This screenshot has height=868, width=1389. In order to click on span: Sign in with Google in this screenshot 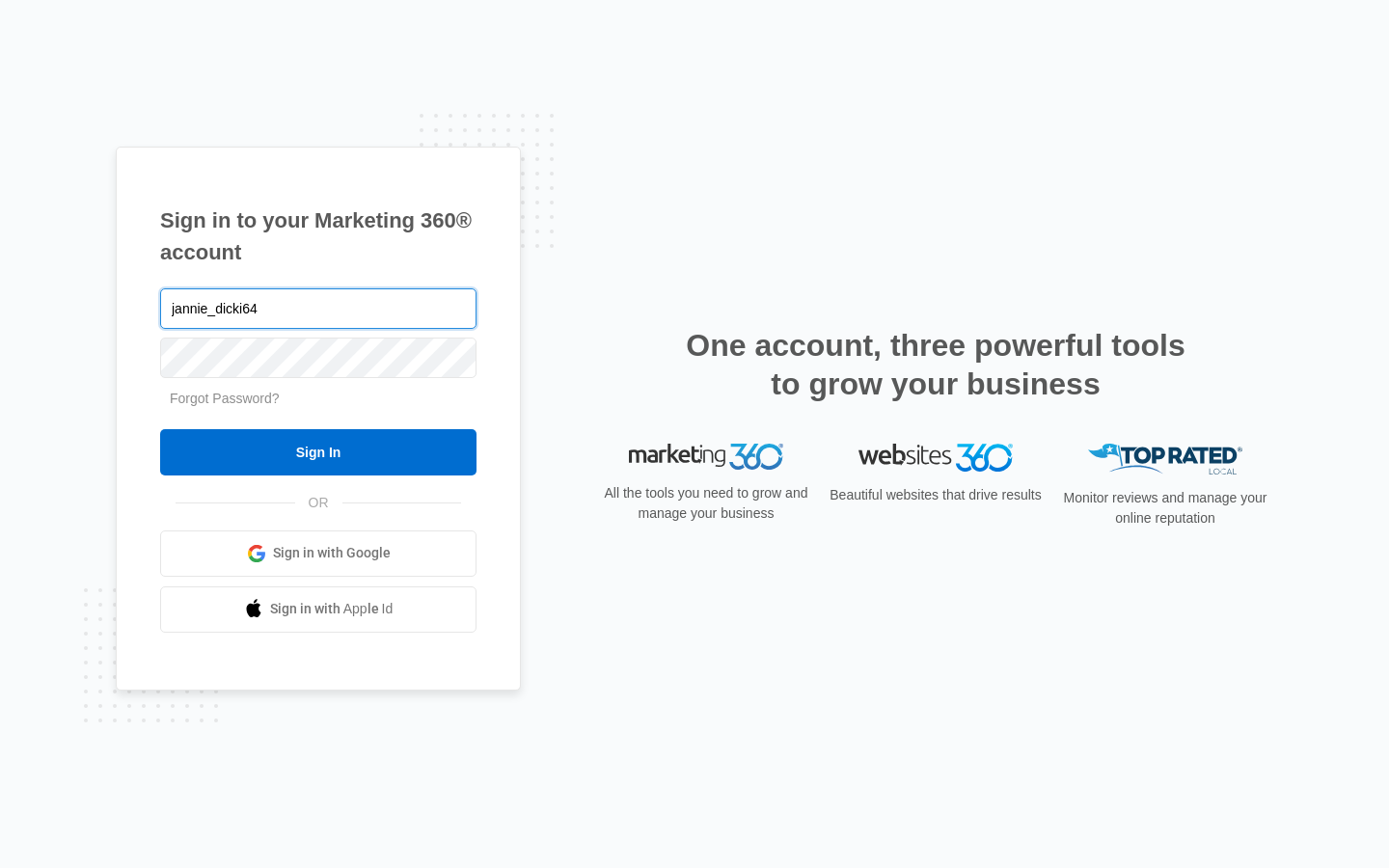, I will do `click(332, 553)`.